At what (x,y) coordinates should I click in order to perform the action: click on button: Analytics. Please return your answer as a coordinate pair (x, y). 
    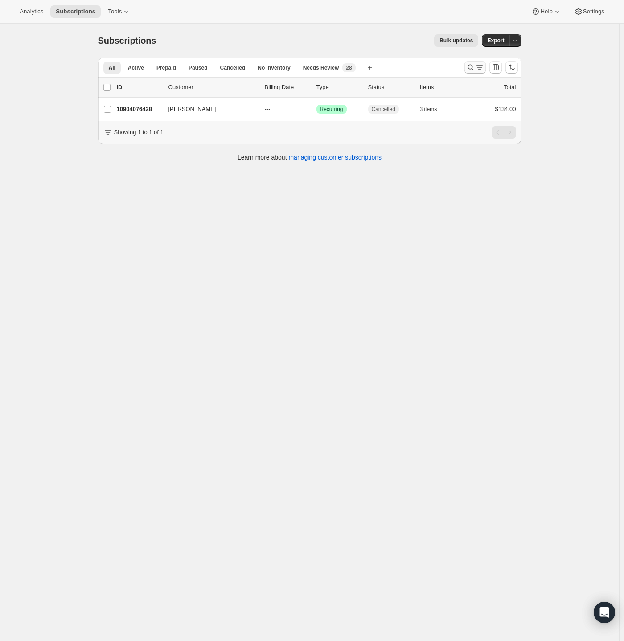
    Looking at the image, I should click on (31, 12).